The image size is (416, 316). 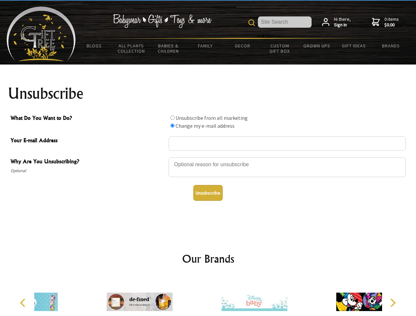 I want to click on a: All Plants Collection, so click(x=131, y=48).